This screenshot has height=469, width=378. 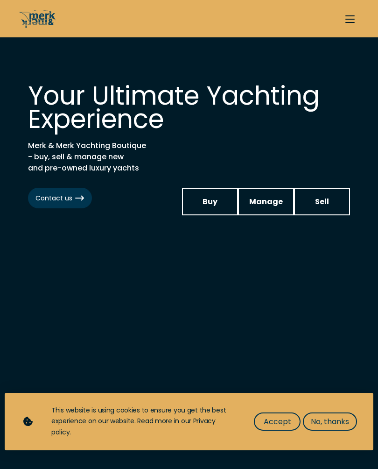 What do you see at coordinates (266, 201) in the screenshot?
I see `a: Manage` at bounding box center [266, 201].